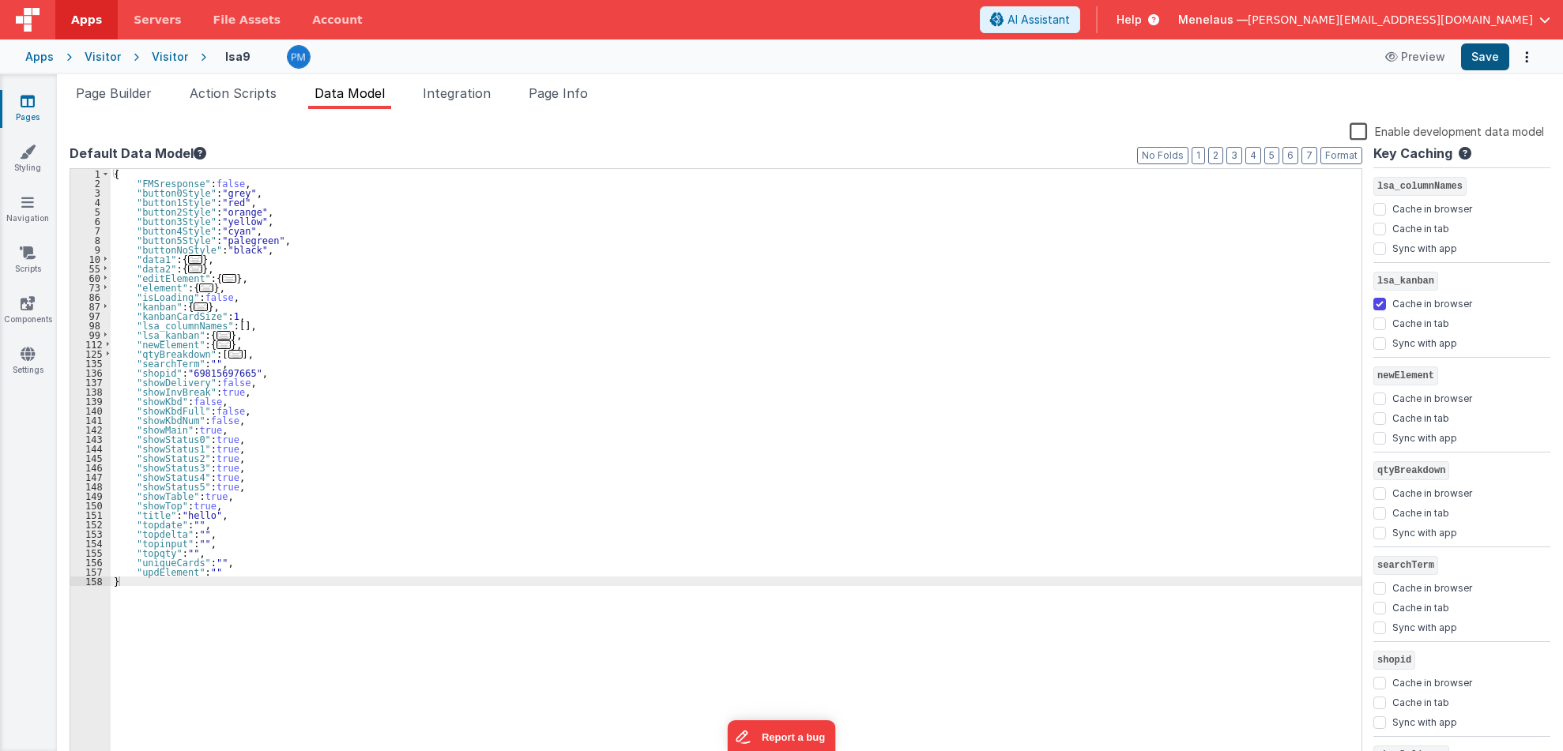  What do you see at coordinates (90, 563) in the screenshot?
I see `div: 156` at bounding box center [90, 563].